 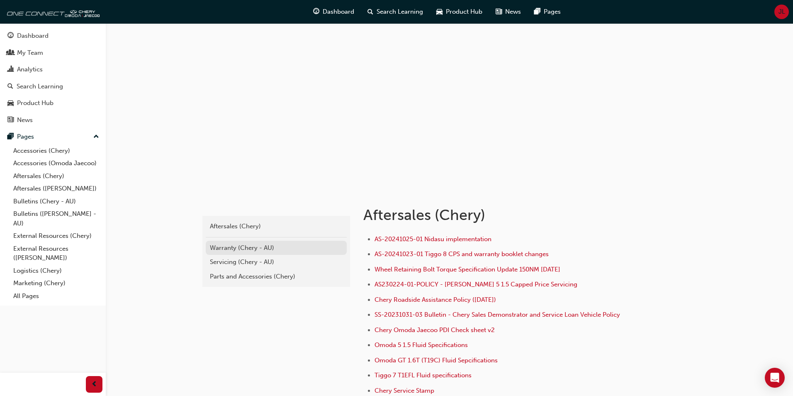 I want to click on a: Warranty (Chery - AU), so click(x=276, y=248).